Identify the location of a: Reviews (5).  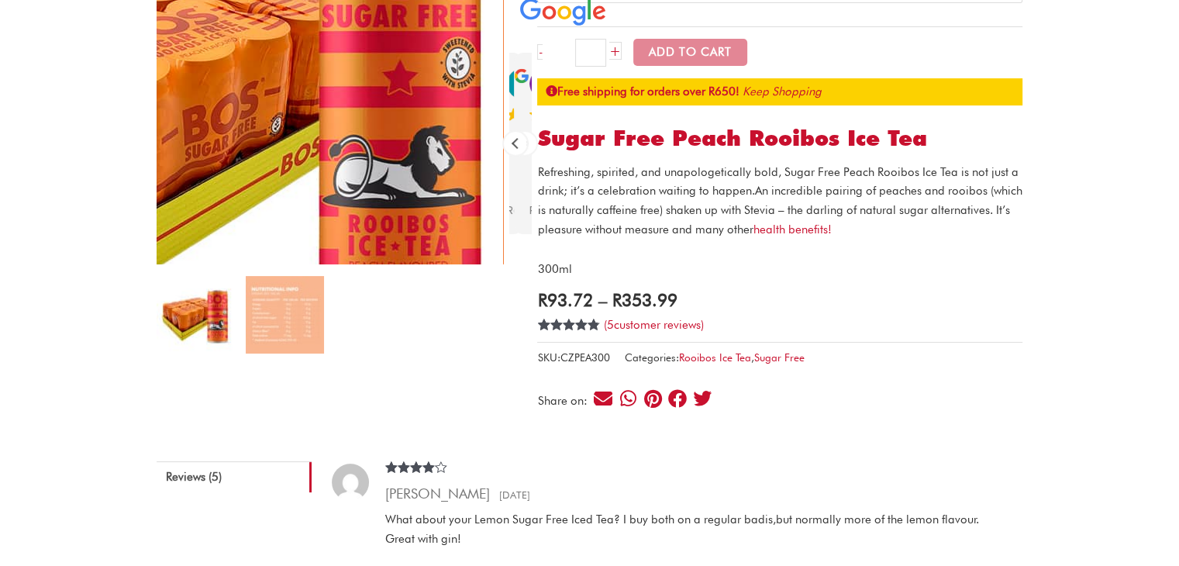
(234, 477).